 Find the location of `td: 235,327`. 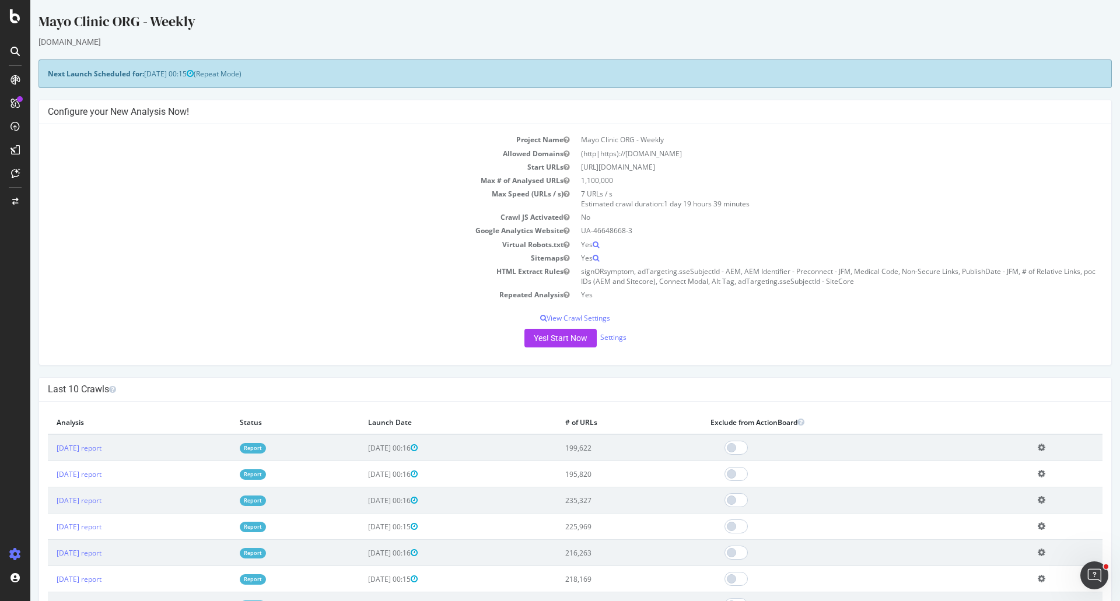

td: 235,327 is located at coordinates (598, 500).